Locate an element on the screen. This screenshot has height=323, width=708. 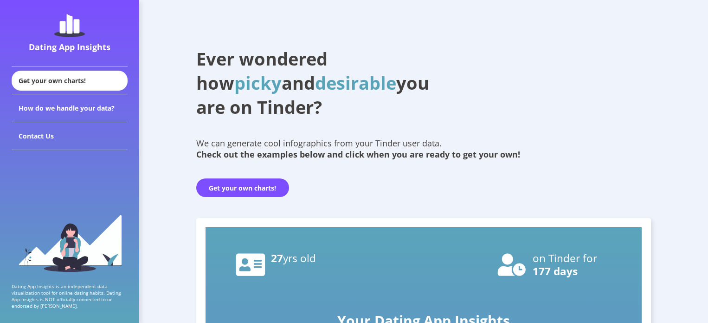
text: on Tinder for is located at coordinates (565, 258).